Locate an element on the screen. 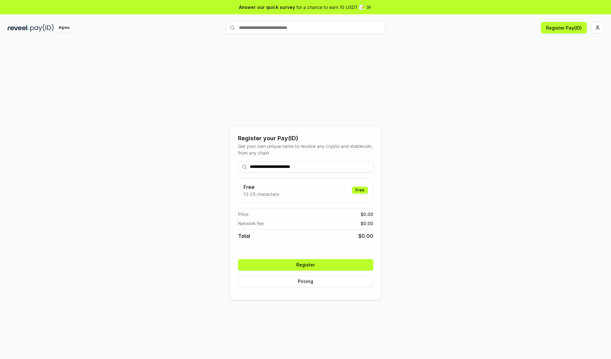 The height and width of the screenshot is (359, 611). img: pay_id is located at coordinates (42, 28).